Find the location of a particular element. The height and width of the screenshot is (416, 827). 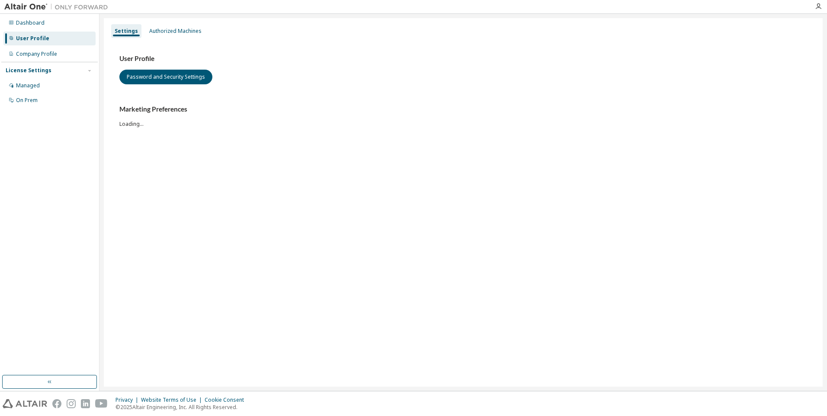

button: Password and Security Settings is located at coordinates (166, 77).